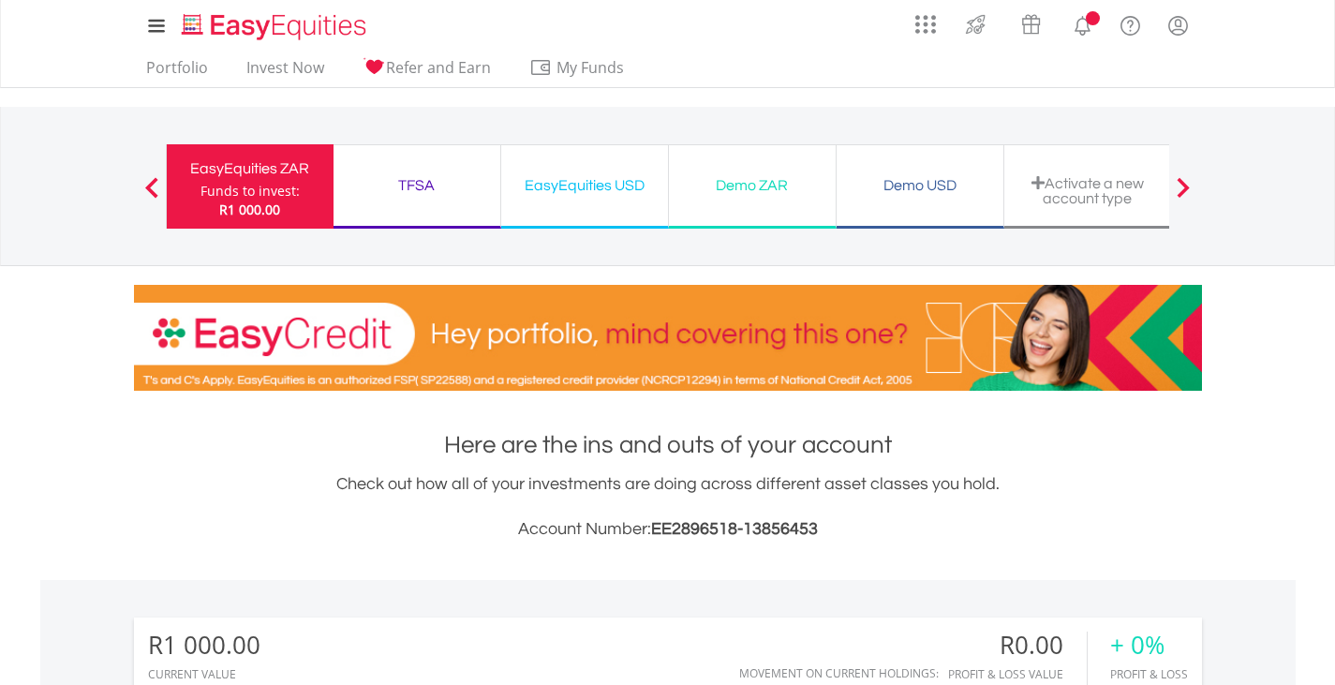 The width and height of the screenshot is (1335, 685). What do you see at coordinates (1130, 23) in the screenshot?
I see `a: FAQ's and Support` at bounding box center [1130, 23].